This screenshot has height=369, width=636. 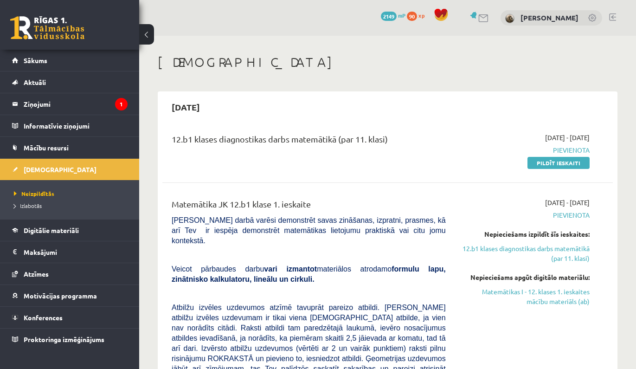 What do you see at coordinates (76, 126) in the screenshot?
I see `legend: Informatīvie ziņojumi` at bounding box center [76, 126].